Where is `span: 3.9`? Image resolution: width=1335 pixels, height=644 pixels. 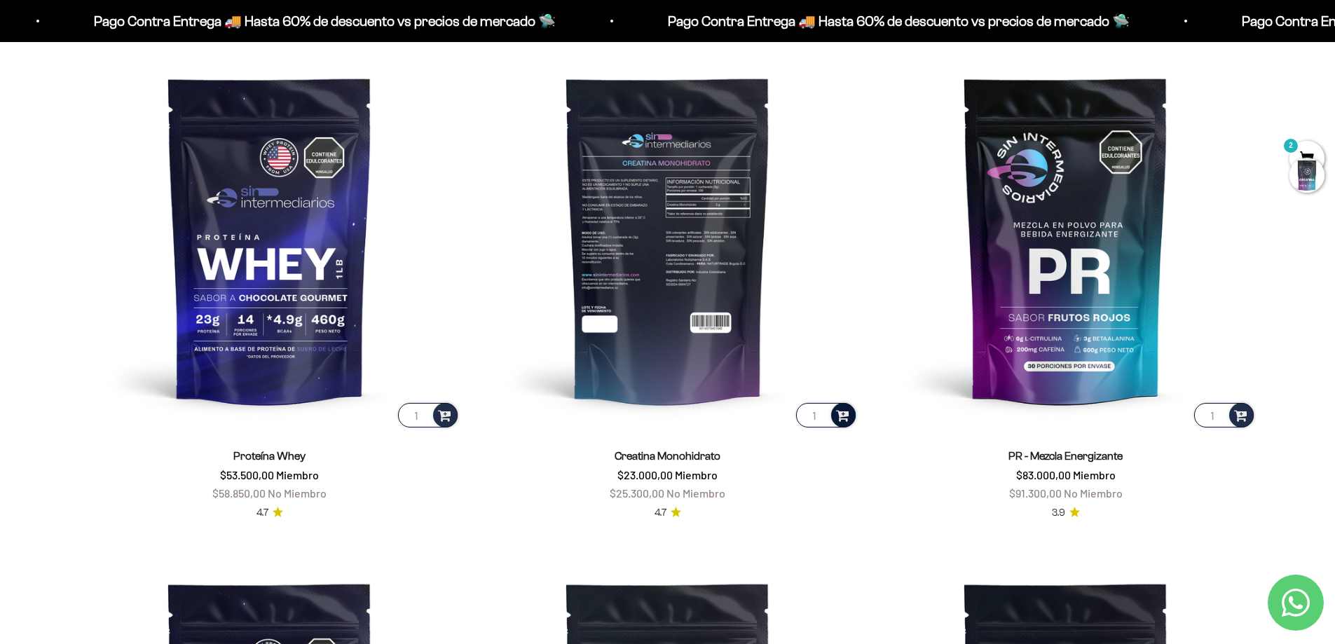 span: 3.9 is located at coordinates (1058, 513).